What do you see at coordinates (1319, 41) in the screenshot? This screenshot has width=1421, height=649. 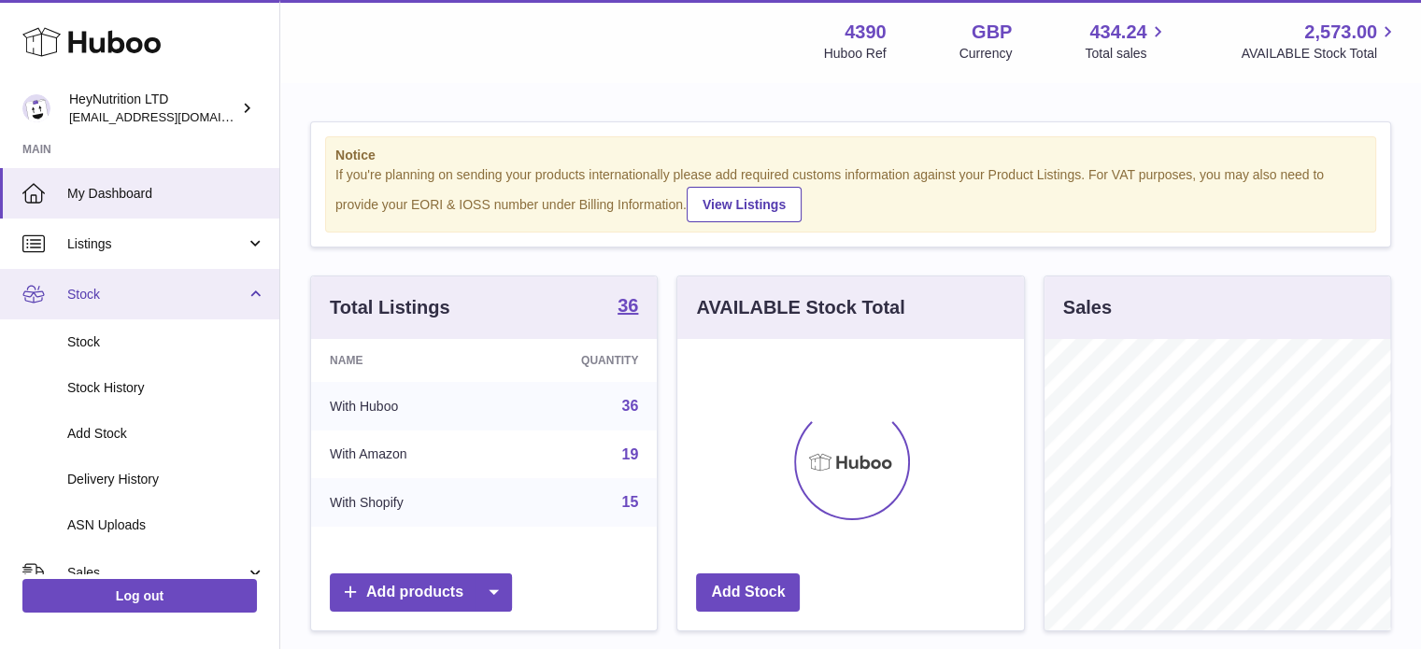 I see `a: 2,573.00 AVAILABLE Stock Total` at bounding box center [1319, 41].